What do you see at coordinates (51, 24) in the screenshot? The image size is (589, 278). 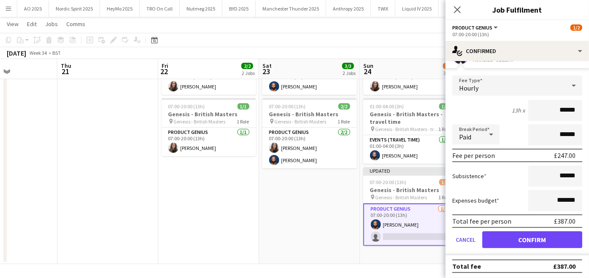 I see `a: Jobs` at bounding box center [51, 24].